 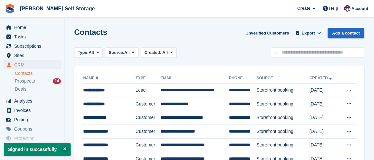 What do you see at coordinates (334, 8) in the screenshot?
I see `span: Help` at bounding box center [334, 8].